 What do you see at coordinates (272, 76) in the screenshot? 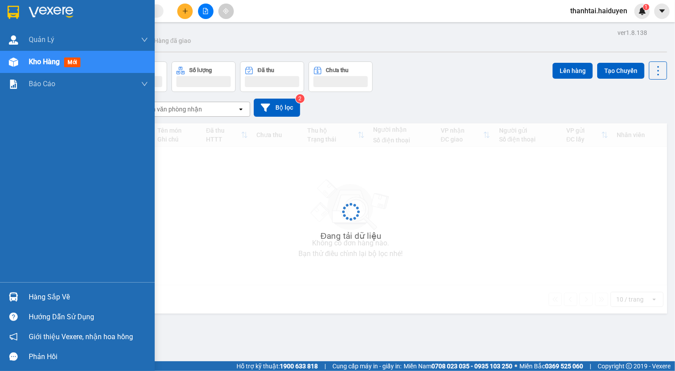
I see `button: Đã thu` at bounding box center [272, 76].